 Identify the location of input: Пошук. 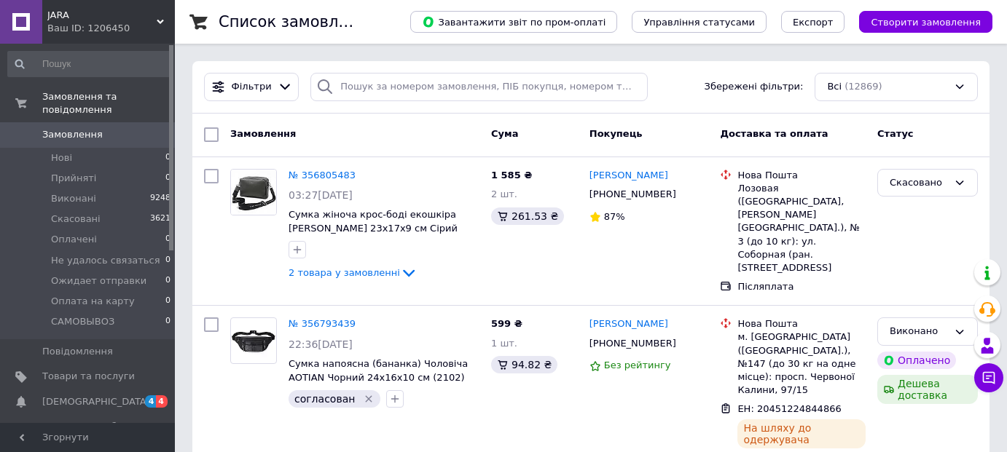
(90, 64).